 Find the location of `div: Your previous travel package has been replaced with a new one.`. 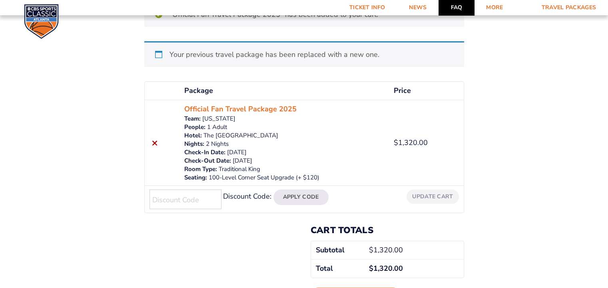

div: Your previous travel package has been replaced with a new one. is located at coordinates (304, 54).